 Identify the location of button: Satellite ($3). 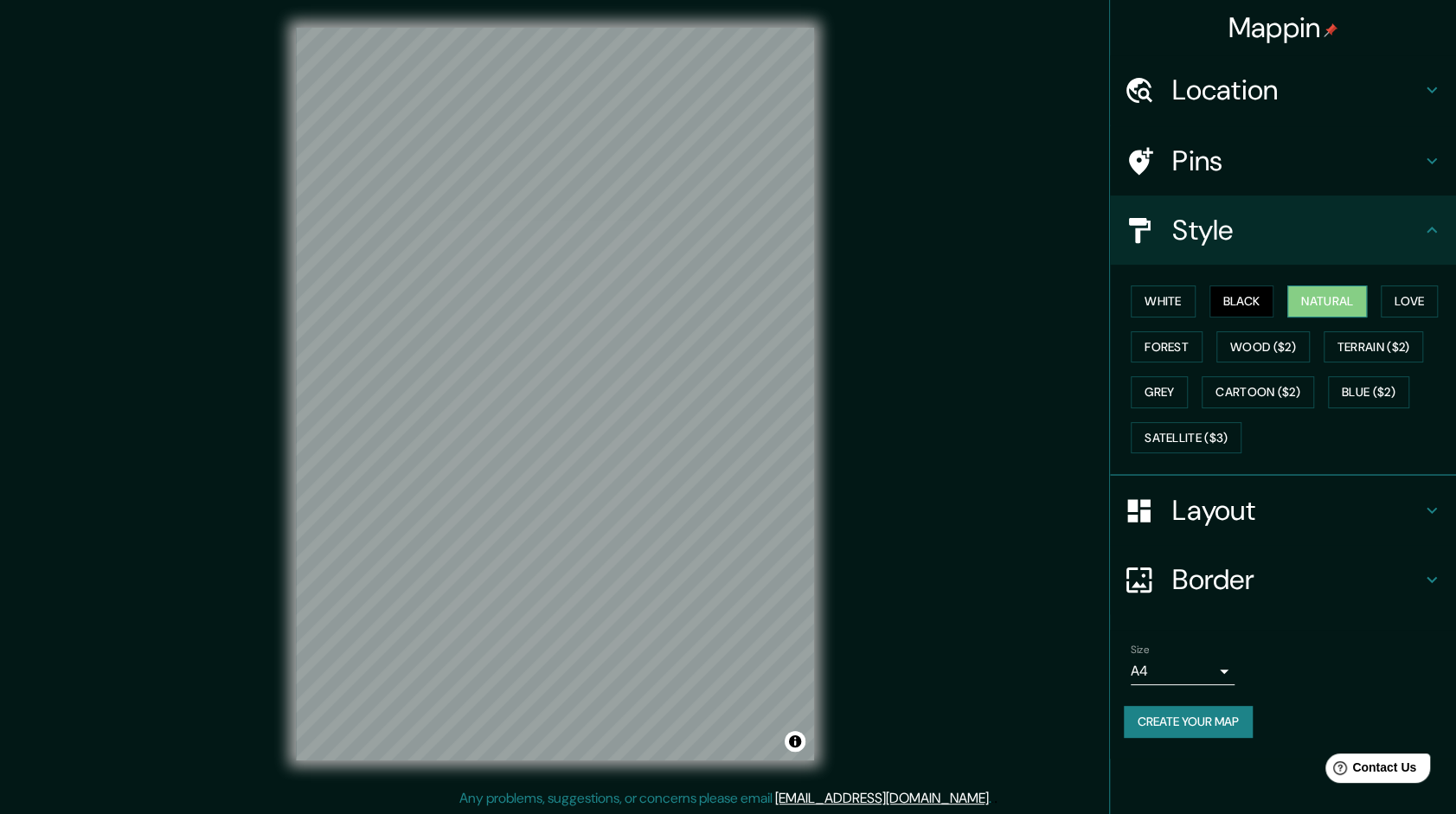
(1186, 438).